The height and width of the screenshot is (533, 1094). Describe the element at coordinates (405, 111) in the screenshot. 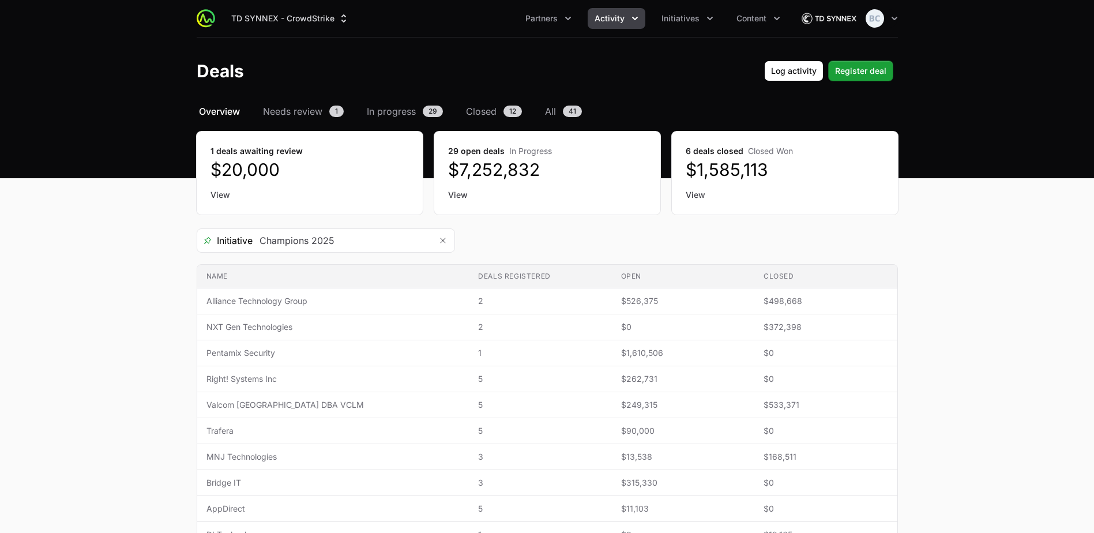

I see `a: In progress29` at that location.